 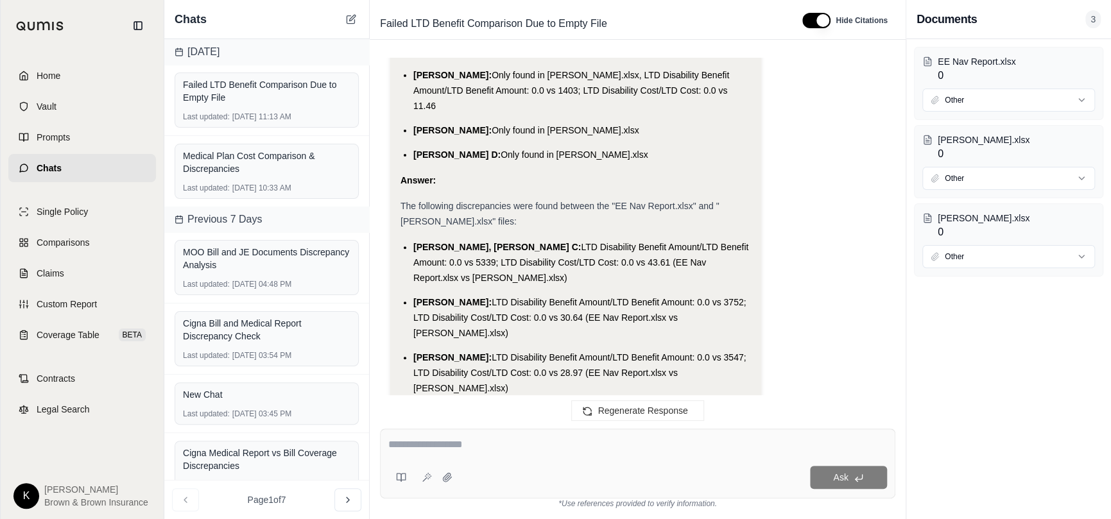 What do you see at coordinates (63, 243) in the screenshot?
I see `span: Comparisons` at bounding box center [63, 243].